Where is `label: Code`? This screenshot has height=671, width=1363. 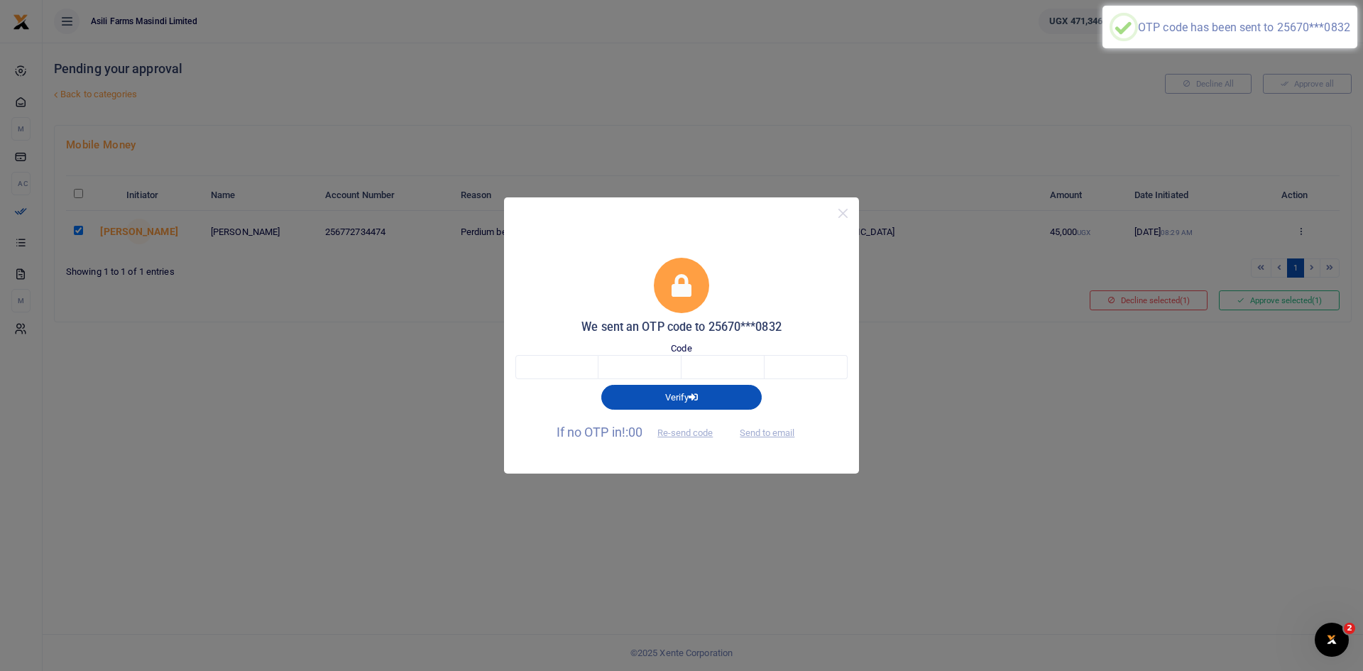
label: Code is located at coordinates (681, 349).